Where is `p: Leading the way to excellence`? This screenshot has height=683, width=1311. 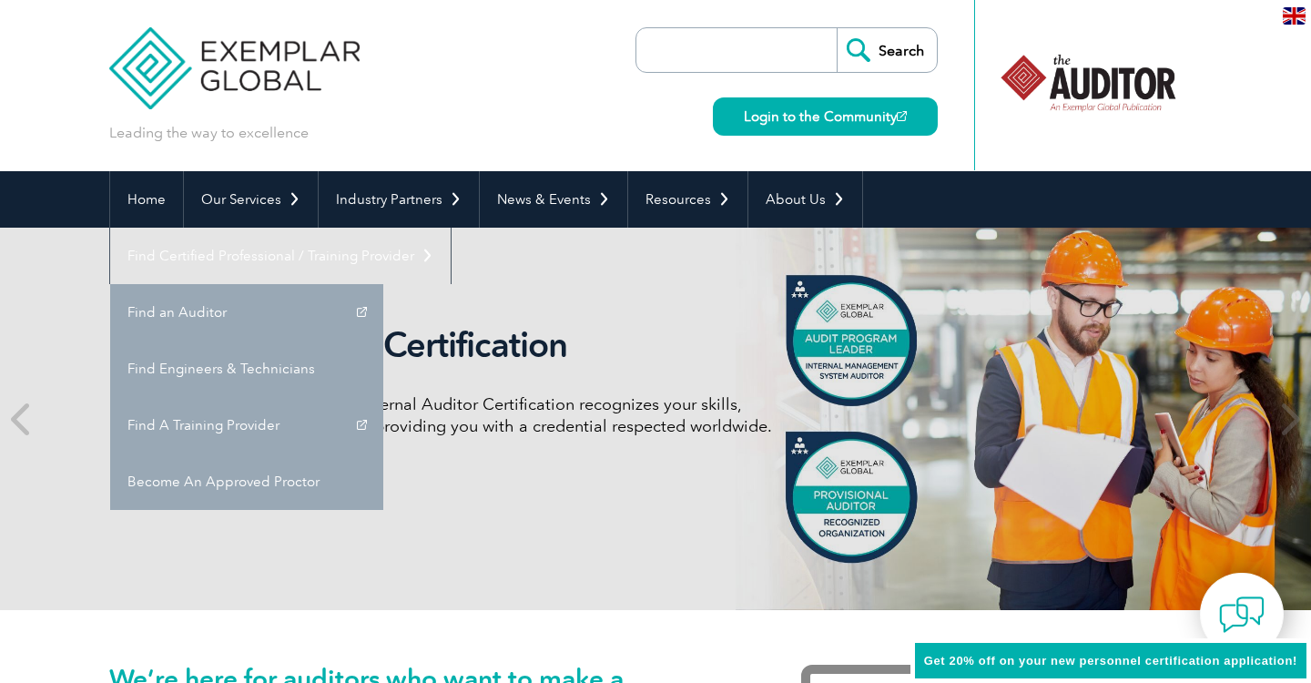 p: Leading the way to excellence is located at coordinates (209, 133).